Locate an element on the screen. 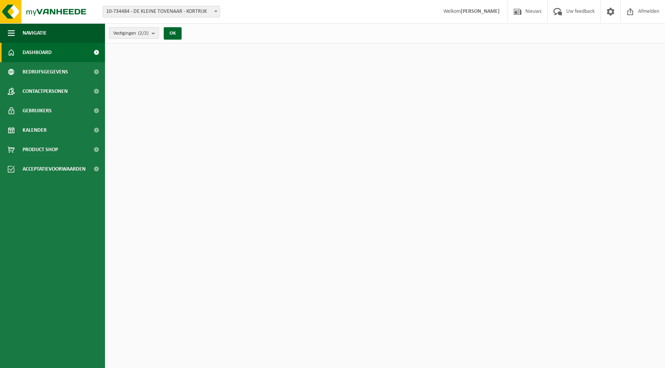 The image size is (665, 368). span: Vestigingen is located at coordinates (131, 33).